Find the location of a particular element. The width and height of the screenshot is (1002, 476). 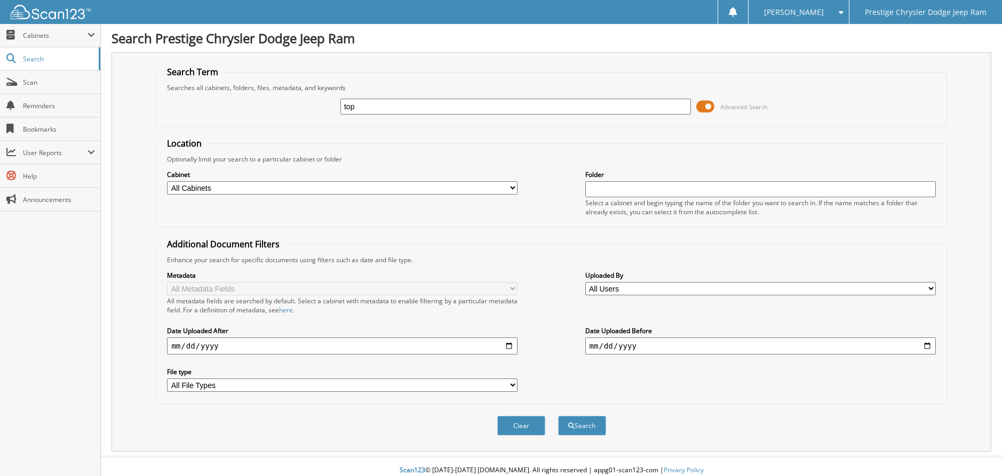

label: Cabinet is located at coordinates (342, 174).